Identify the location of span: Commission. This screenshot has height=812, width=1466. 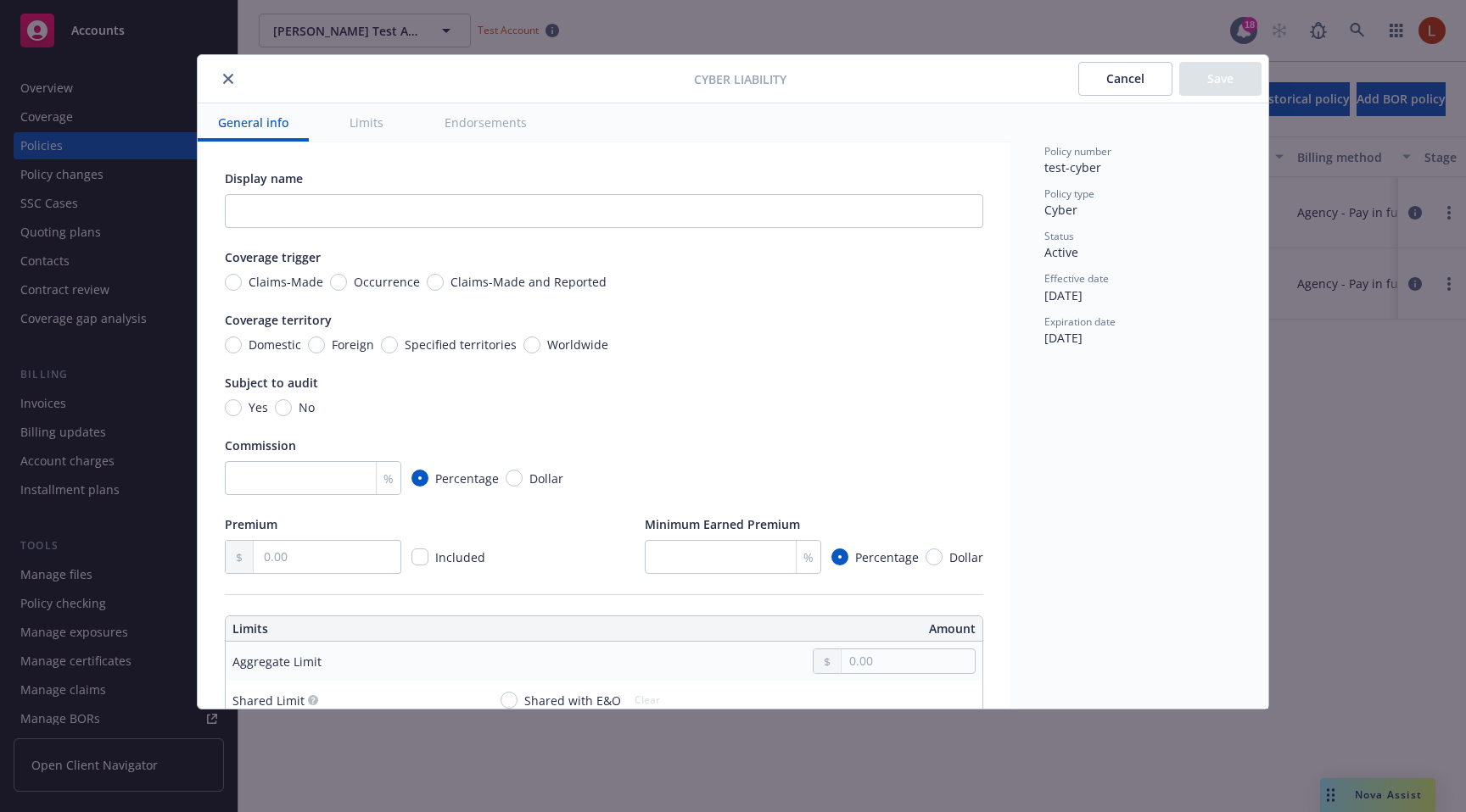
(261, 445).